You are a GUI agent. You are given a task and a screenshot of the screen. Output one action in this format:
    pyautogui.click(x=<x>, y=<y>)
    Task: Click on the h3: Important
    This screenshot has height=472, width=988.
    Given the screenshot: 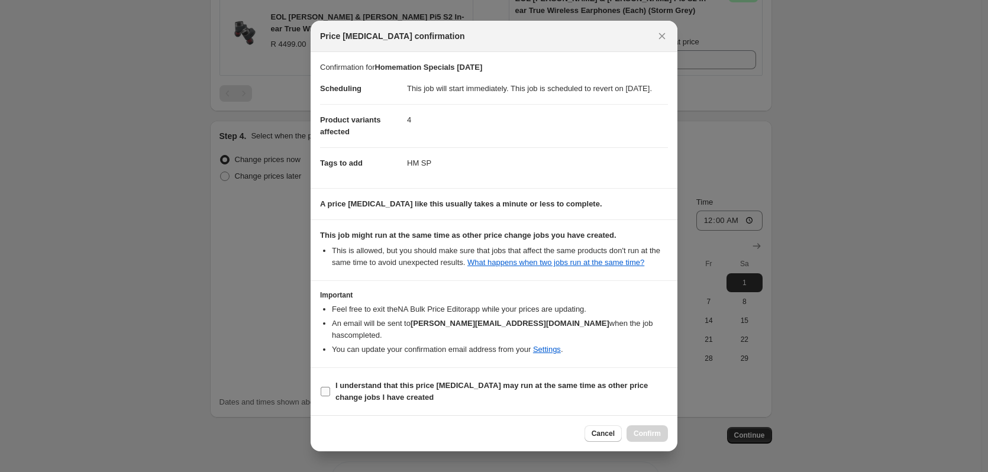 What is the action you would take?
    pyautogui.click(x=494, y=295)
    